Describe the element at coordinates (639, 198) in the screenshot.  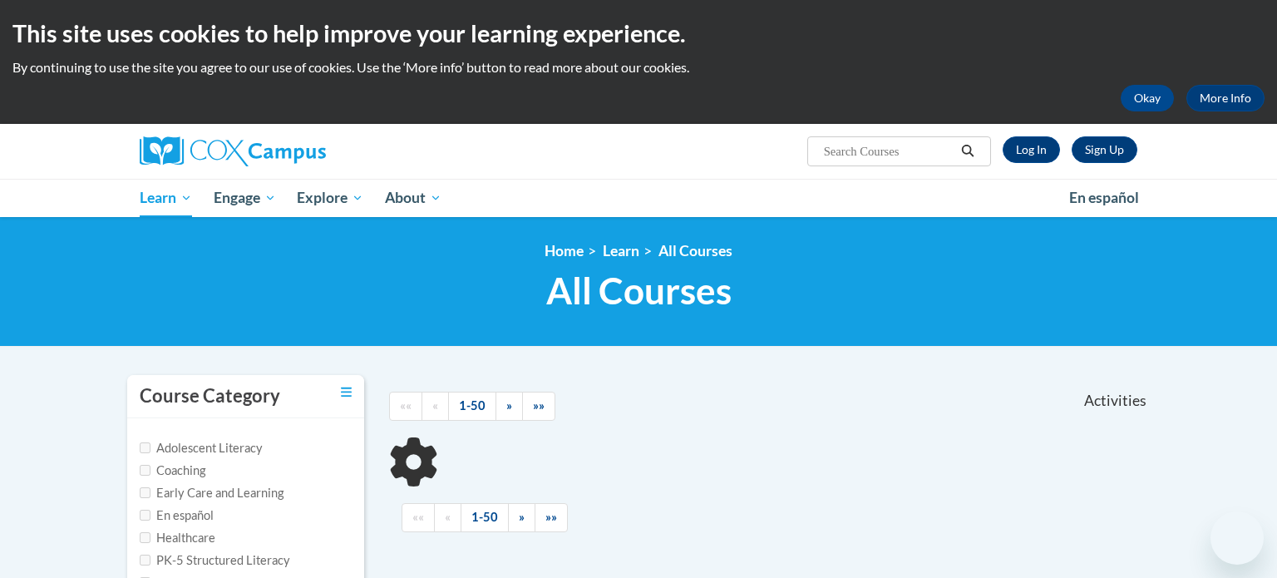
I see `div: Main menu` at that location.